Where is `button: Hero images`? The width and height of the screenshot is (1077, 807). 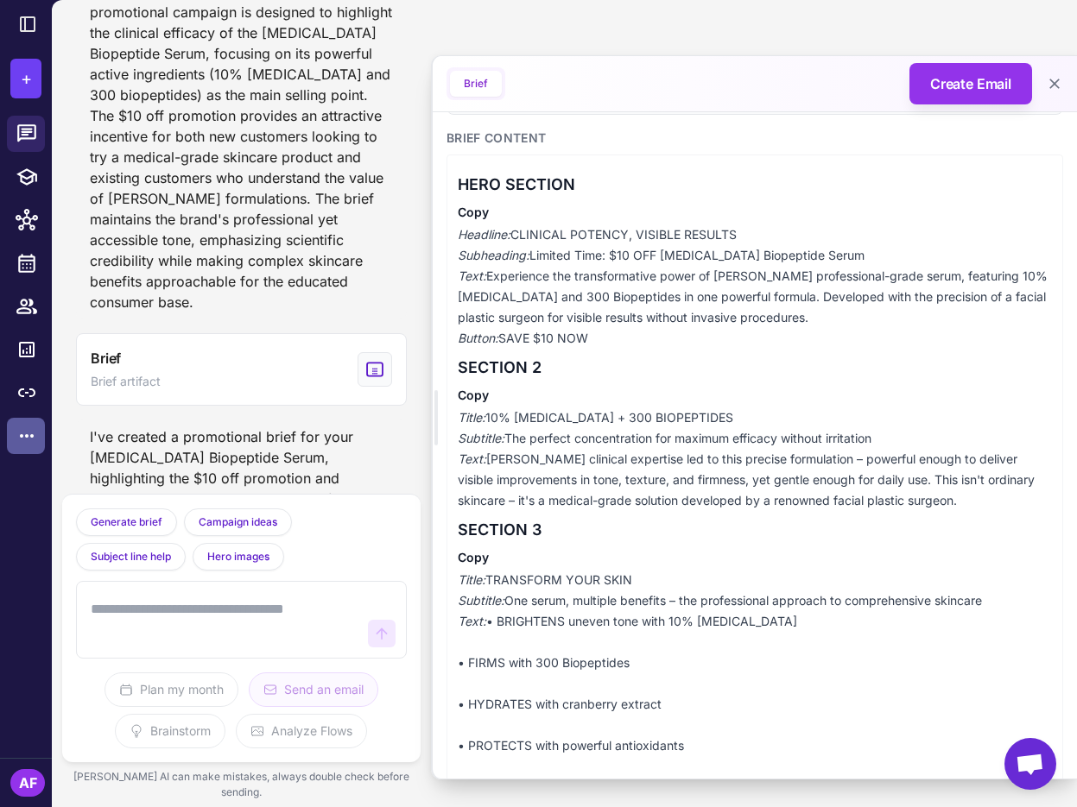 button: Hero images is located at coordinates (238, 557).